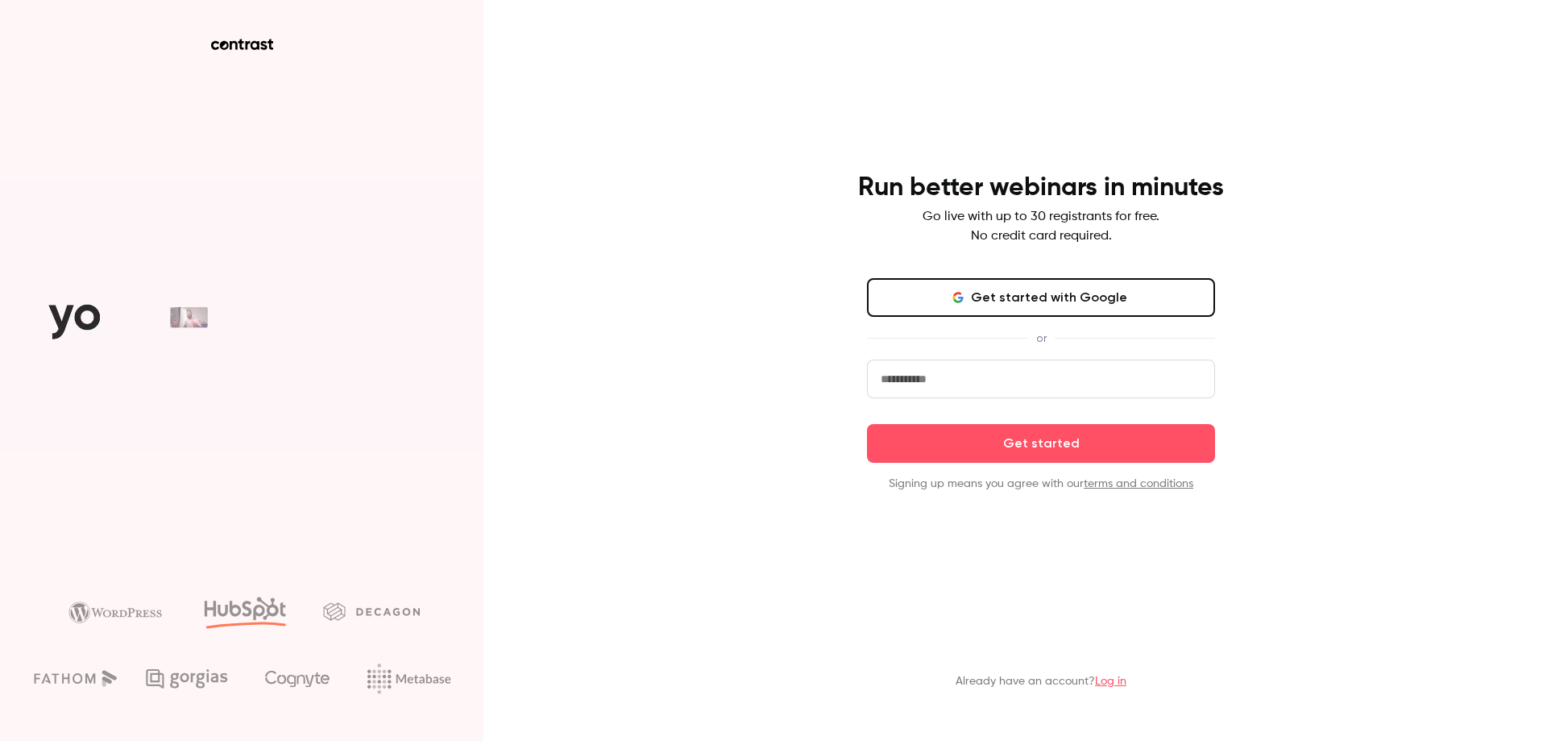 This screenshot has height=741, width=1547. I want to click on a: Log in, so click(1111, 681).